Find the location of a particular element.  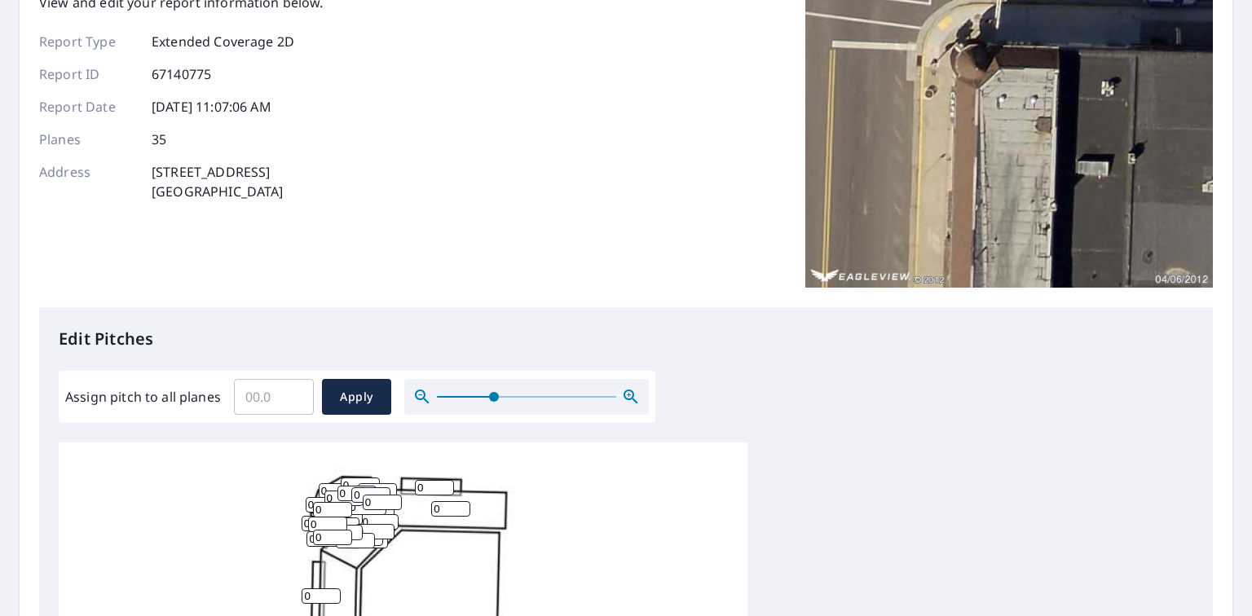

p: Address is located at coordinates (88, 182).